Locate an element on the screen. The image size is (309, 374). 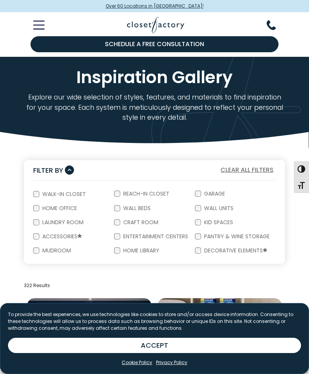
label: Reach-In Closet is located at coordinates (145, 194).